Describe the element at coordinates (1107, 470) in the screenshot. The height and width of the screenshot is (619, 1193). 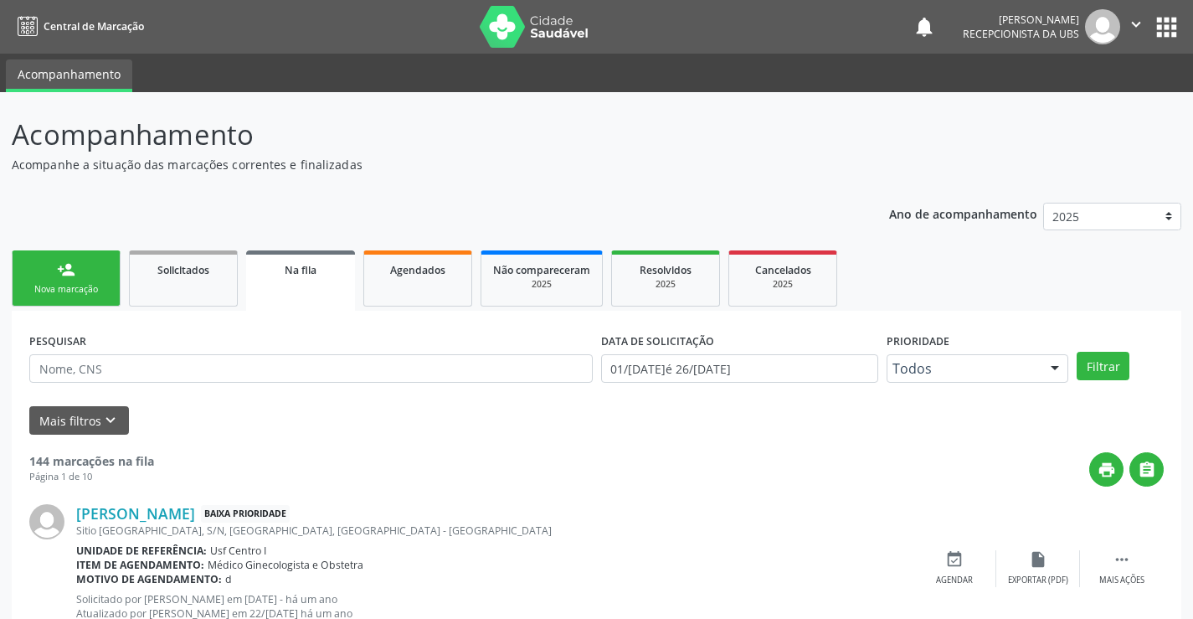
I see `i: print` at that location.